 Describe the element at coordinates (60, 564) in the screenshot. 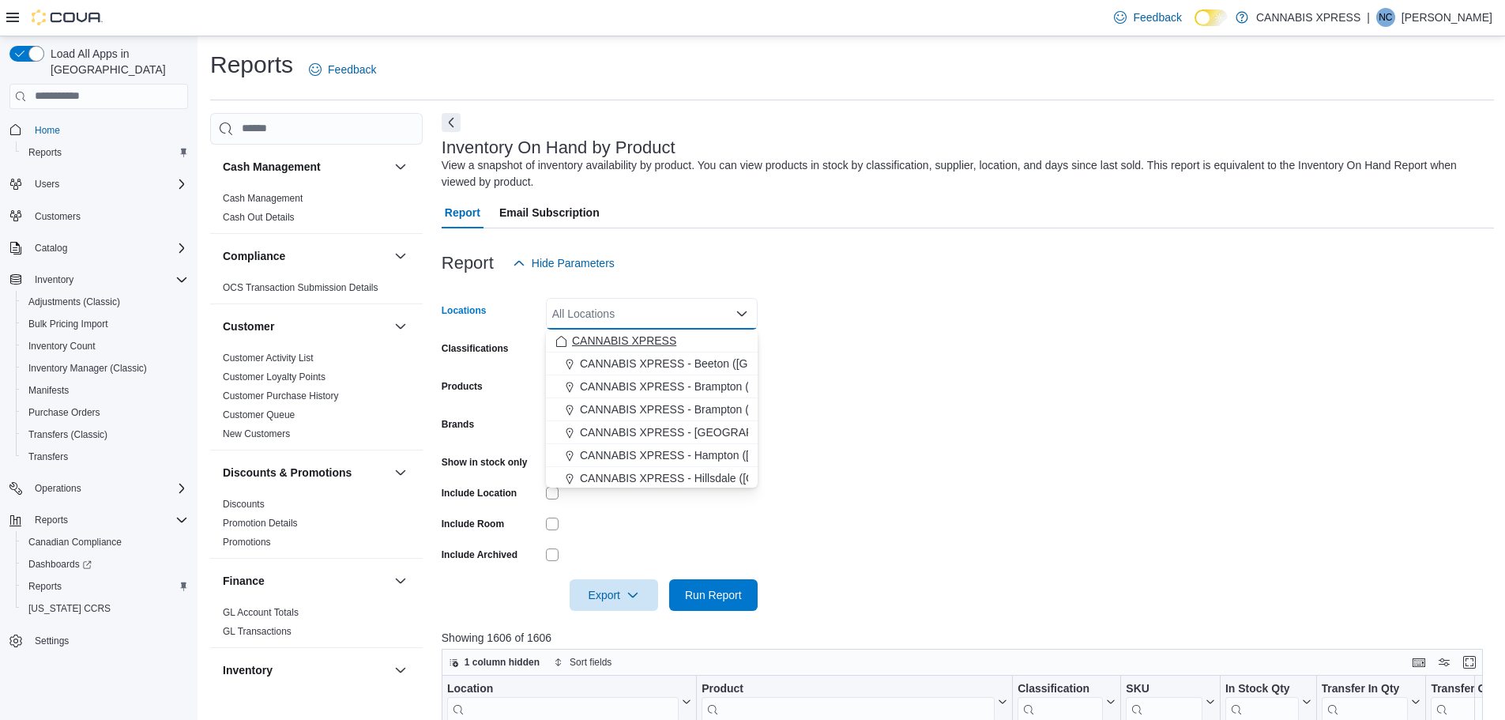

I see `span: Dashboards` at that location.